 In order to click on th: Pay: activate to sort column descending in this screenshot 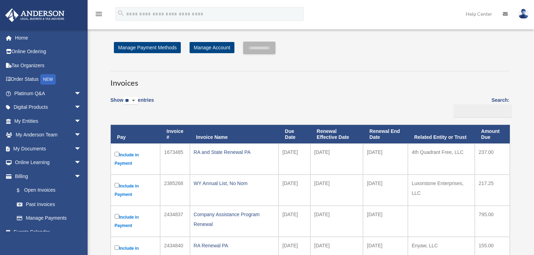, I will do `click(135, 134)`.